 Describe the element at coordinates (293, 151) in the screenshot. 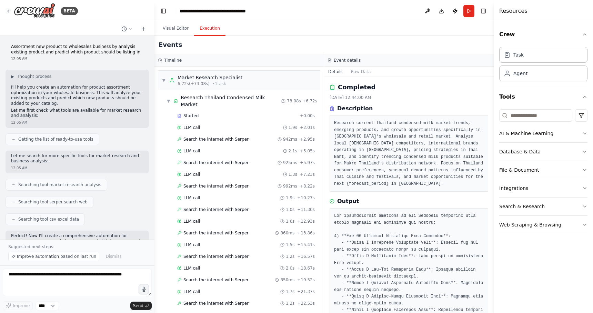

I see `span: 2.1s` at that location.